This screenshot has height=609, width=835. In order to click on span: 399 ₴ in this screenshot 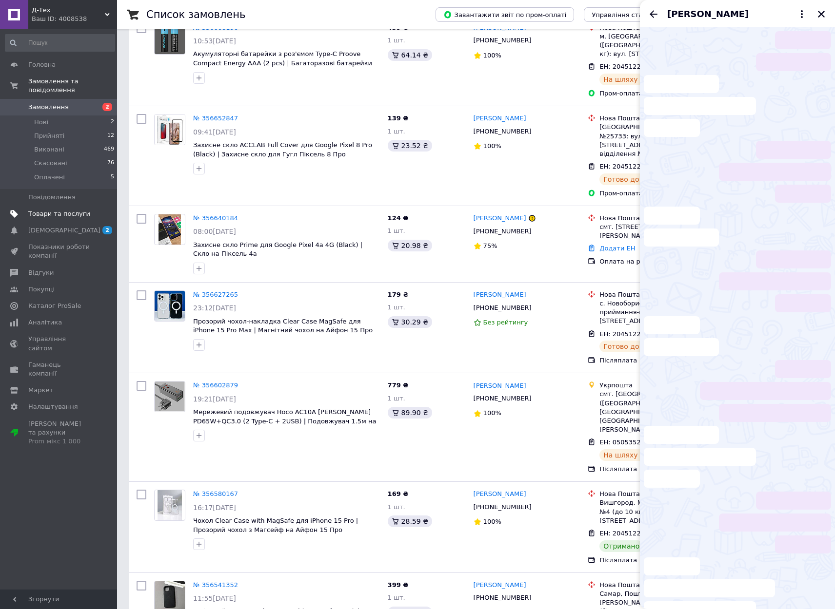, I will do `click(398, 585)`.